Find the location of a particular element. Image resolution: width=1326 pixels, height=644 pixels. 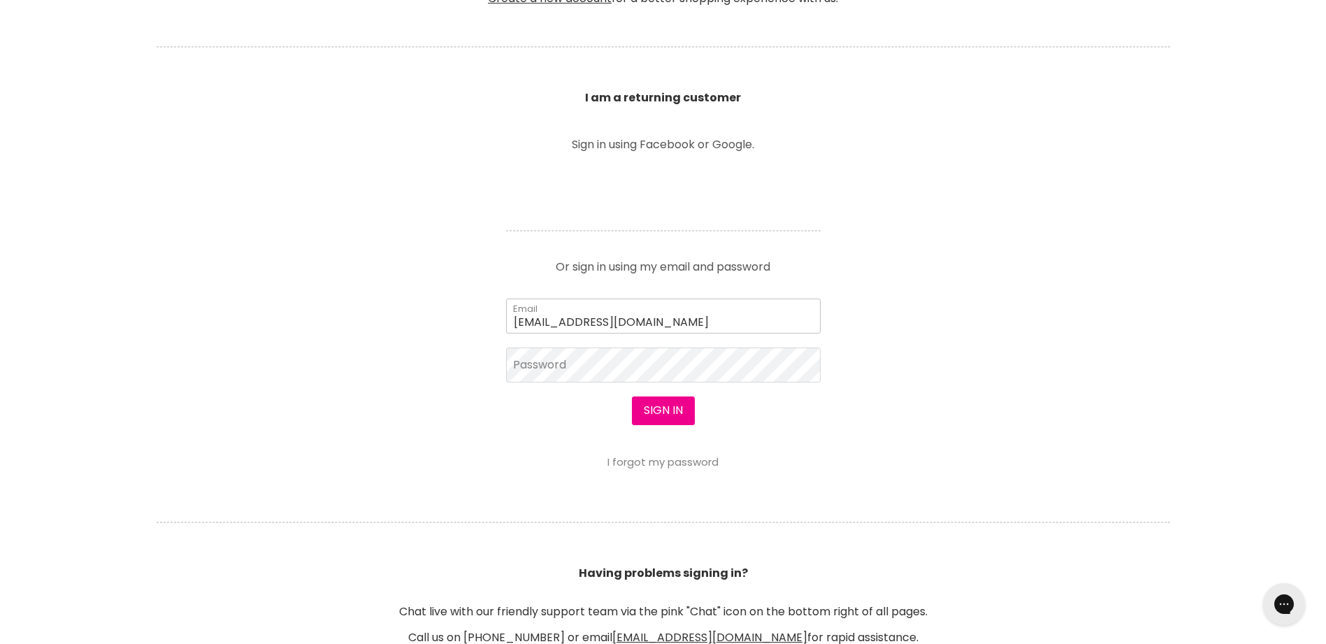

b: I am a returning customer is located at coordinates (663, 97).